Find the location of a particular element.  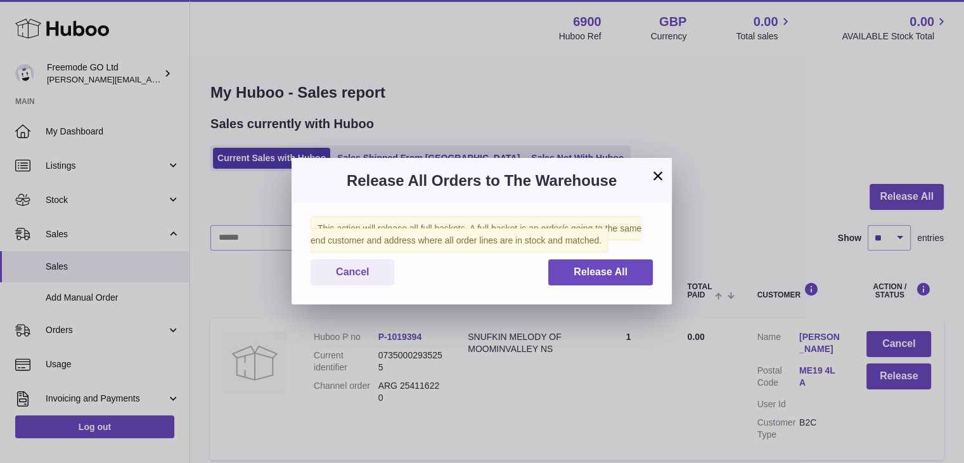

button: Cancel is located at coordinates (352, 272).